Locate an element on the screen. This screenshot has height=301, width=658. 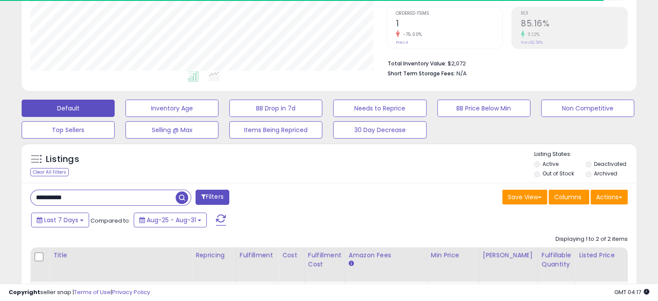
button: Aug-25 - Aug-31 is located at coordinates (170, 220).